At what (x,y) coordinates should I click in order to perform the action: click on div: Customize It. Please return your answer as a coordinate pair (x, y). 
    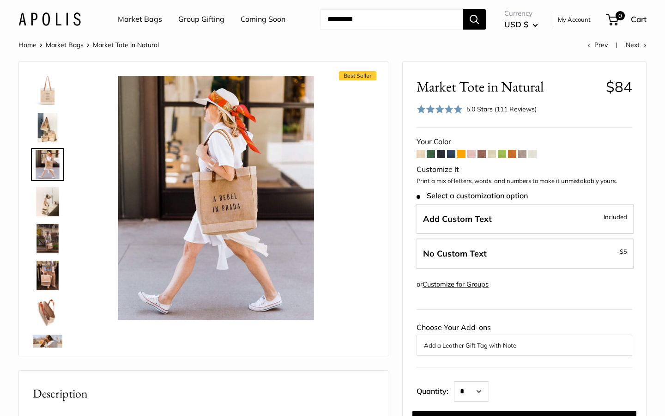
    Looking at the image, I should click on (524, 170).